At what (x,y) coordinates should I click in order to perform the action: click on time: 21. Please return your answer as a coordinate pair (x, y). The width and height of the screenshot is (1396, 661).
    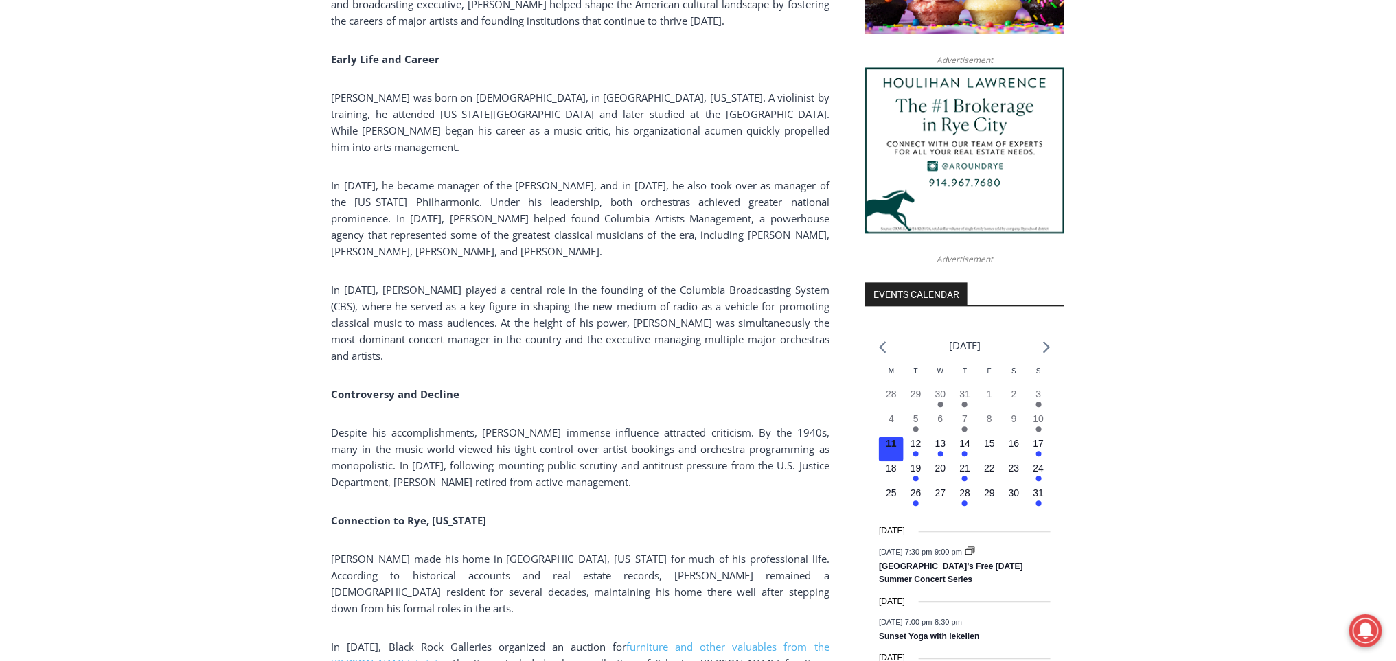
    Looking at the image, I should click on (966, 468).